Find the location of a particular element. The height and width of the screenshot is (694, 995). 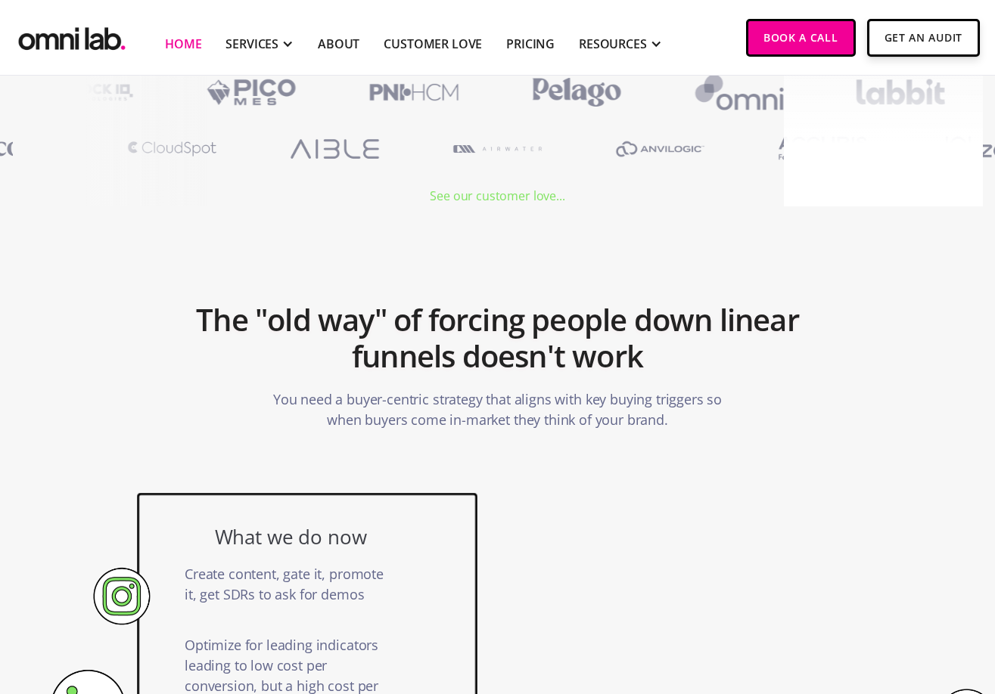

a: About is located at coordinates (338, 44).